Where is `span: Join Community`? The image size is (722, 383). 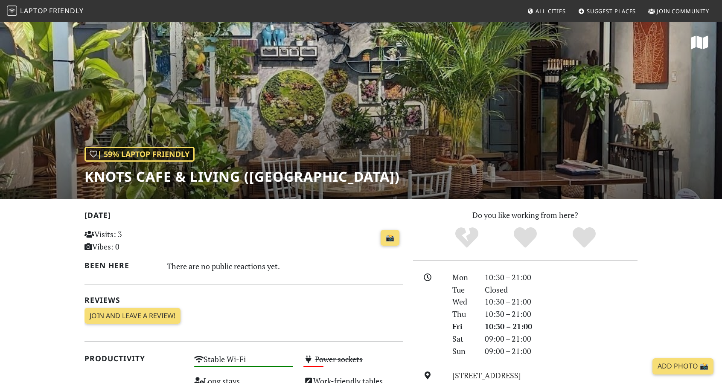 span: Join Community is located at coordinates (682, 11).